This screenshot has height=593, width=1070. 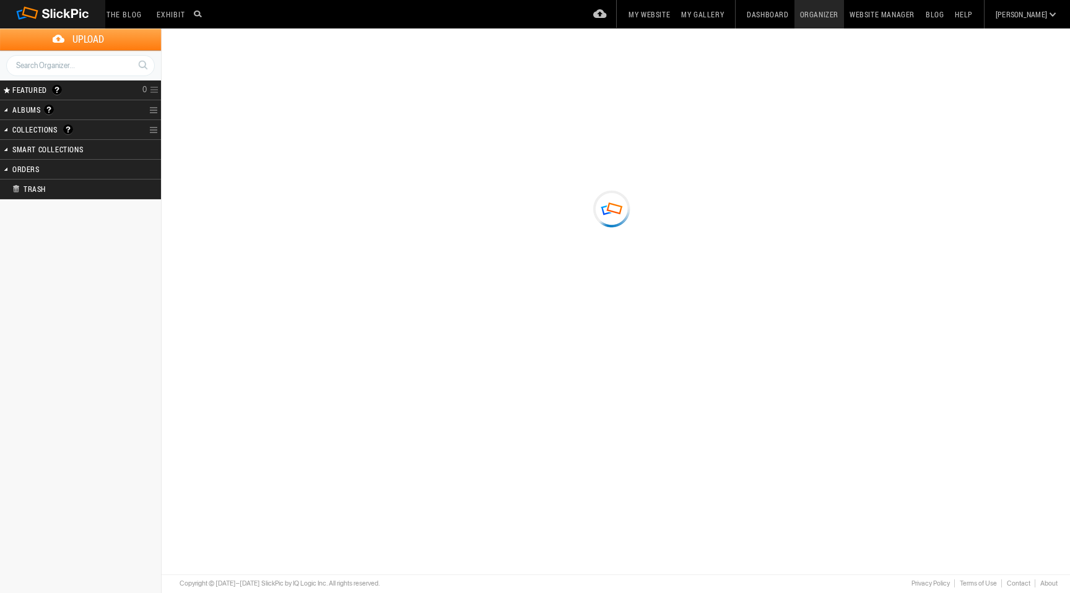 What do you see at coordinates (64, 149) in the screenshot?
I see `h2: Smart Collections` at bounding box center [64, 149].